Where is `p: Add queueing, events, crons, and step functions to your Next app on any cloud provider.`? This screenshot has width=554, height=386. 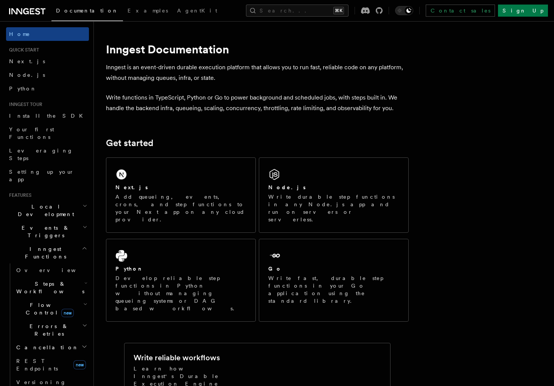
p: Add queueing, events, crons, and step functions to your Next app on any cloud provider. is located at coordinates (181, 208).